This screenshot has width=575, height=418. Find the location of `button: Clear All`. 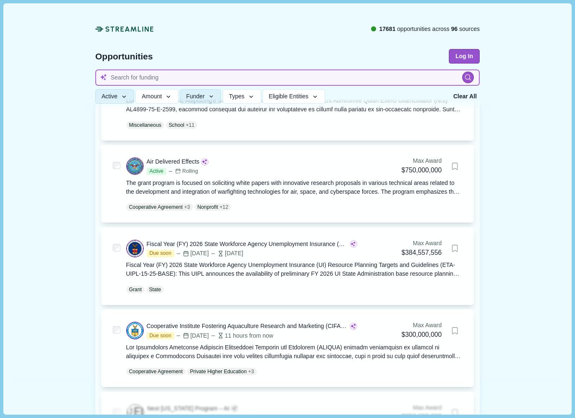

button: Clear All is located at coordinates (465, 97).